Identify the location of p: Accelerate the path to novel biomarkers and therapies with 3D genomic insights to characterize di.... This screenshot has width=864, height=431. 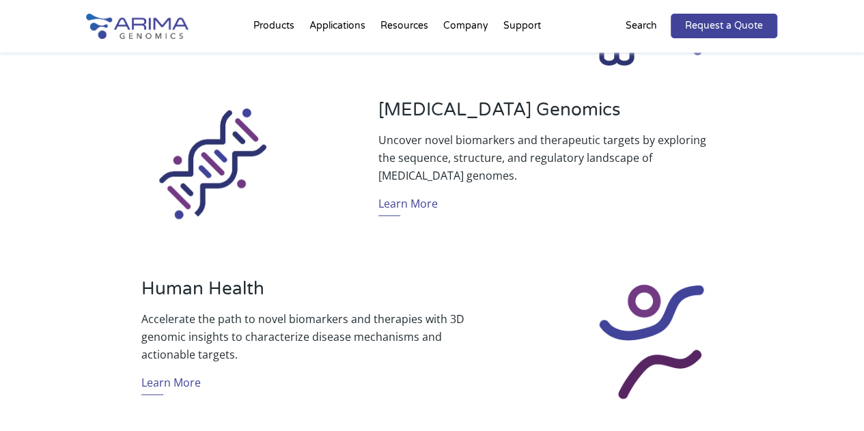
(313, 337).